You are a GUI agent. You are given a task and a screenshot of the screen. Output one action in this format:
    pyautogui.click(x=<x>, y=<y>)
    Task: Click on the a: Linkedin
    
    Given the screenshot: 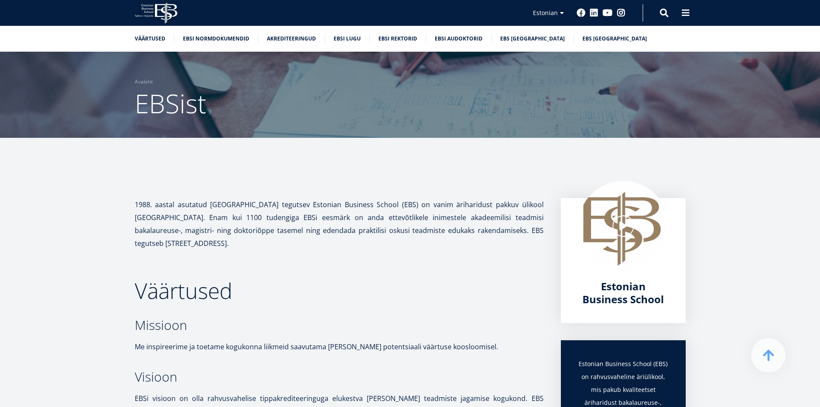 What is the action you would take?
    pyautogui.click(x=594, y=13)
    